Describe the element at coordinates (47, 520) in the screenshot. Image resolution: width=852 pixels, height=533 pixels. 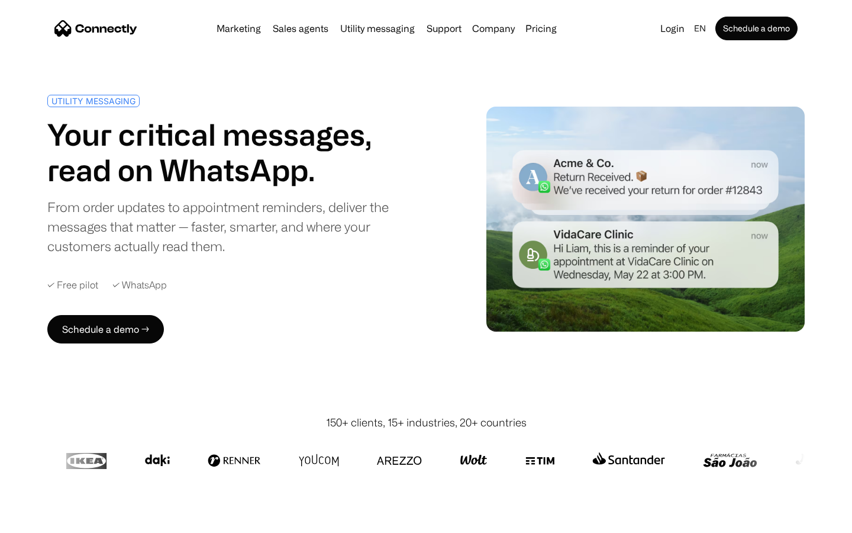
I see `ul: Language list` at that location.